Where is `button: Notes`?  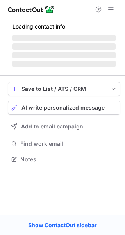
button: Notes is located at coordinates (64, 159).